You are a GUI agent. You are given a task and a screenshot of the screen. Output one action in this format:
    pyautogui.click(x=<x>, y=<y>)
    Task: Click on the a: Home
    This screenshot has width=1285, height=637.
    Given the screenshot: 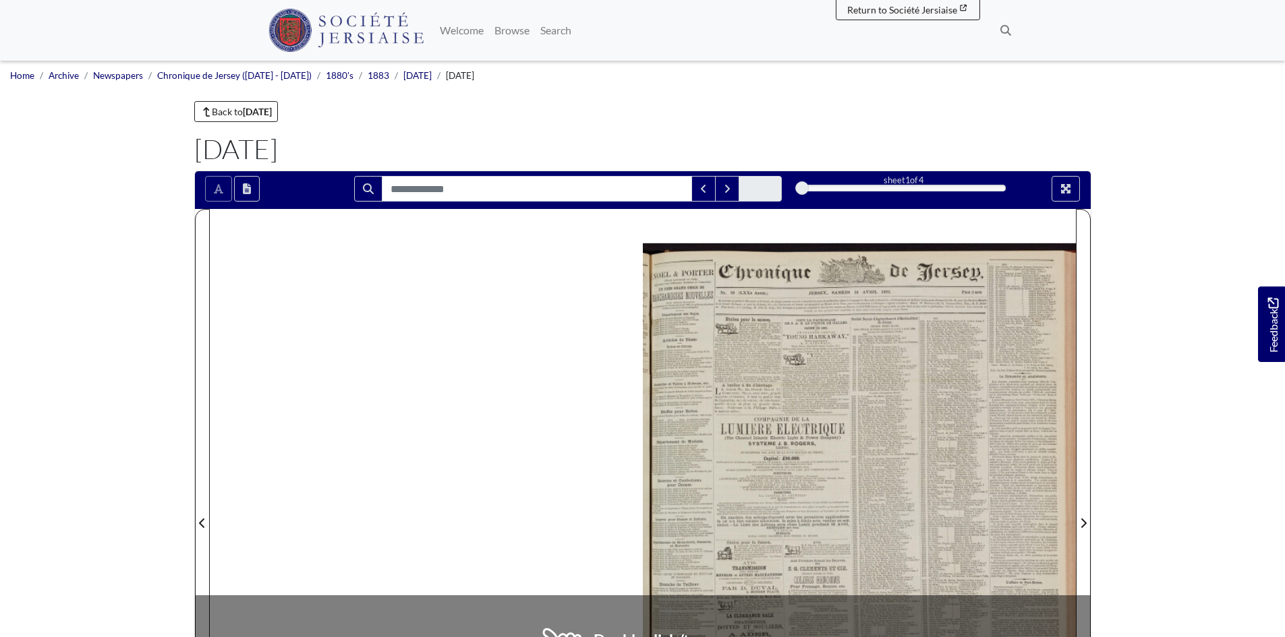 What is the action you would take?
    pyautogui.click(x=22, y=76)
    